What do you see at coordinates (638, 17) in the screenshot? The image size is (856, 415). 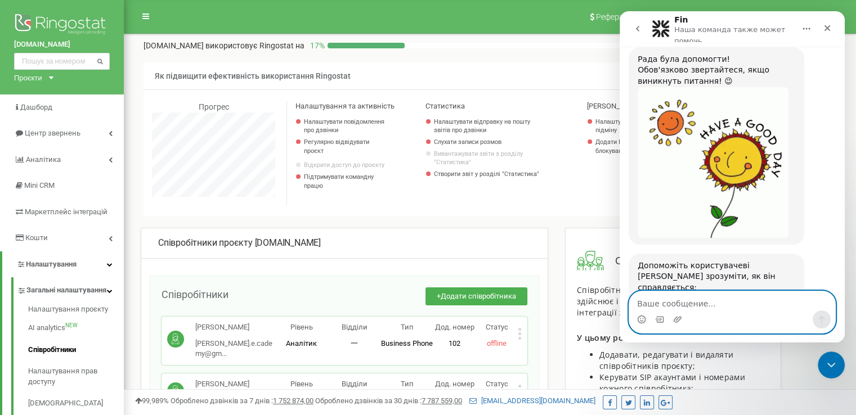 I see `span: Реферальна програма` at bounding box center [638, 17].